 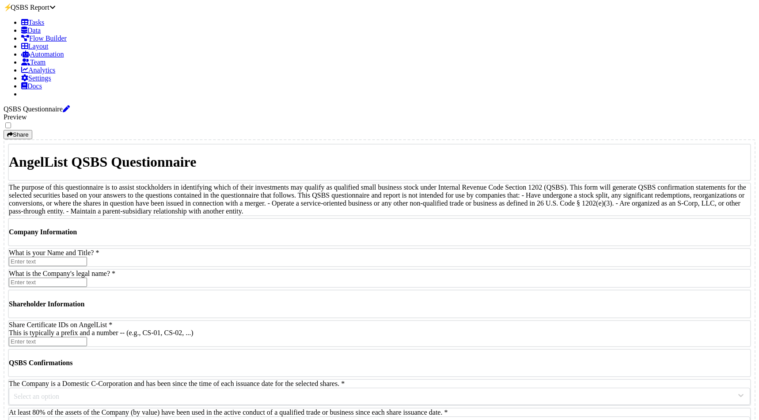 What do you see at coordinates (61, 324) in the screenshot?
I see `label: Share Certificate IDs on AngelList` at bounding box center [61, 324].